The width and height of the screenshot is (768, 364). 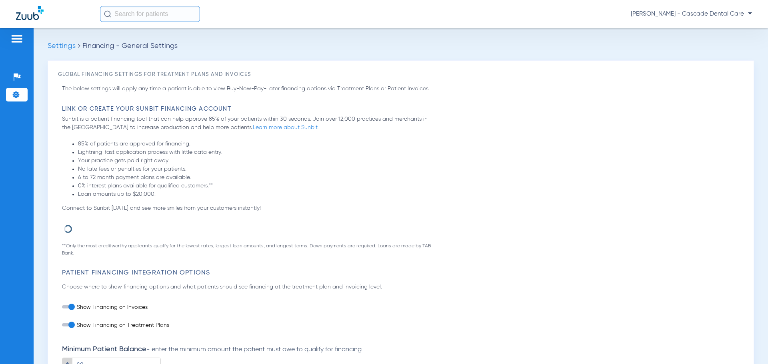 What do you see at coordinates (257, 152) in the screenshot?
I see `li: Lightning-fast application process with little data entry.` at bounding box center [257, 152].